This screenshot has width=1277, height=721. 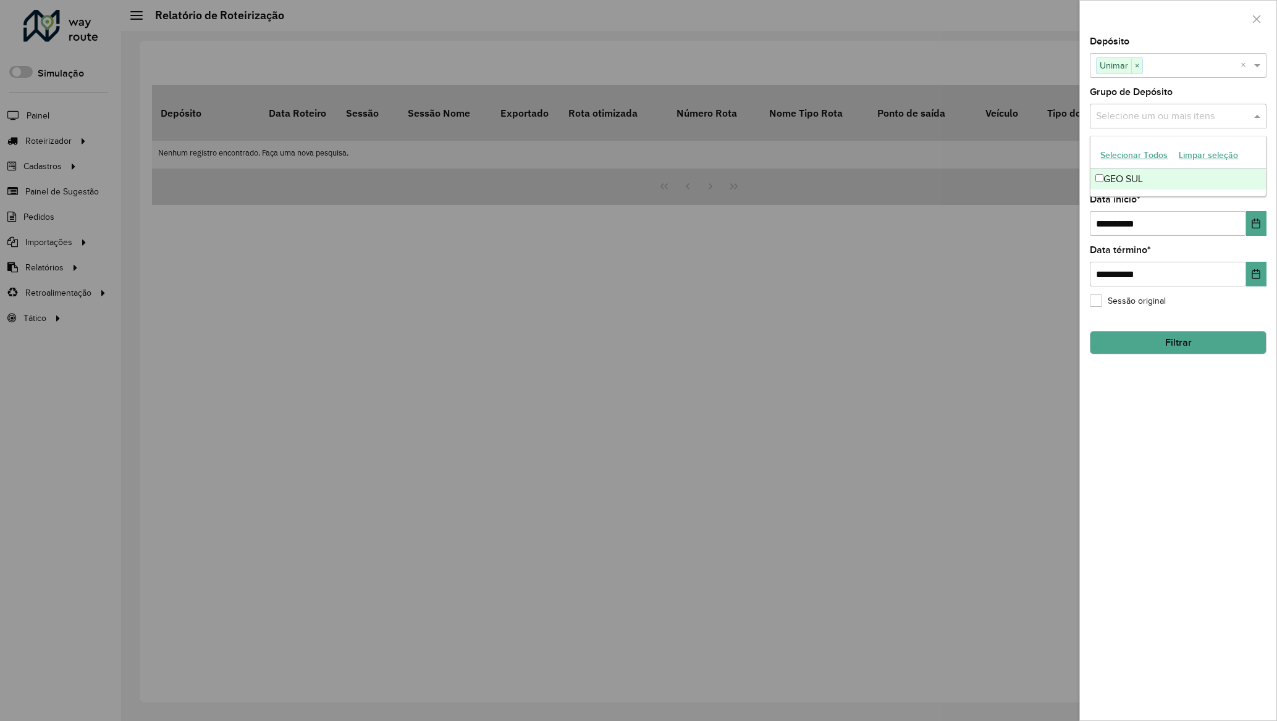 What do you see at coordinates (1208, 155) in the screenshot?
I see `button: Limpar seleção` at bounding box center [1208, 155].